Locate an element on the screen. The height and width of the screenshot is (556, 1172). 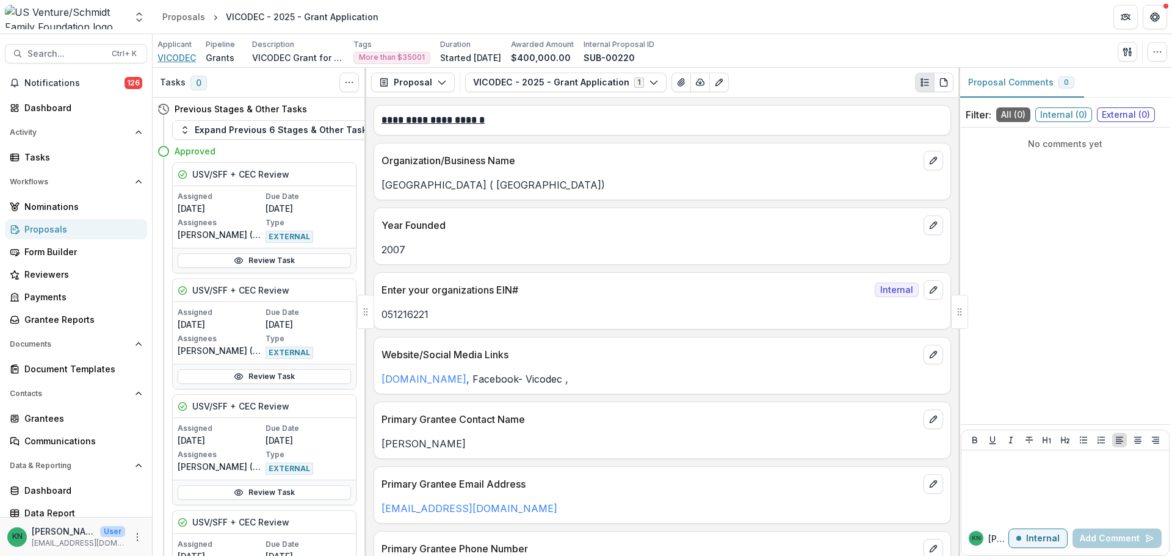
a: Dashboard is located at coordinates (76, 107).